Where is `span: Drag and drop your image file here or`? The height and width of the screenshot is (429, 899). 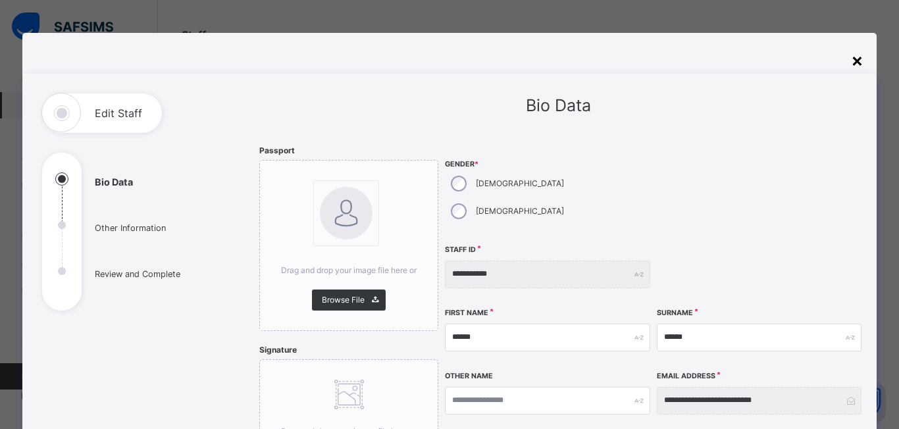
span: Drag and drop your image file here or is located at coordinates (349, 270).